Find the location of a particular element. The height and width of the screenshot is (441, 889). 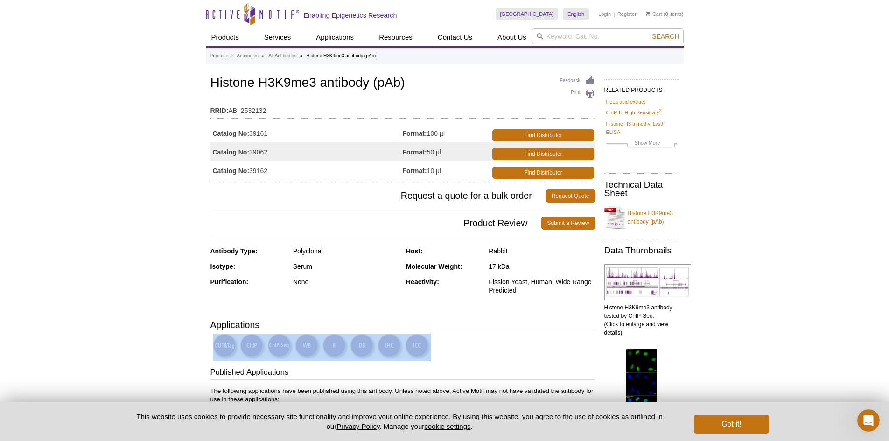

td: 100 µl is located at coordinates (447, 133).